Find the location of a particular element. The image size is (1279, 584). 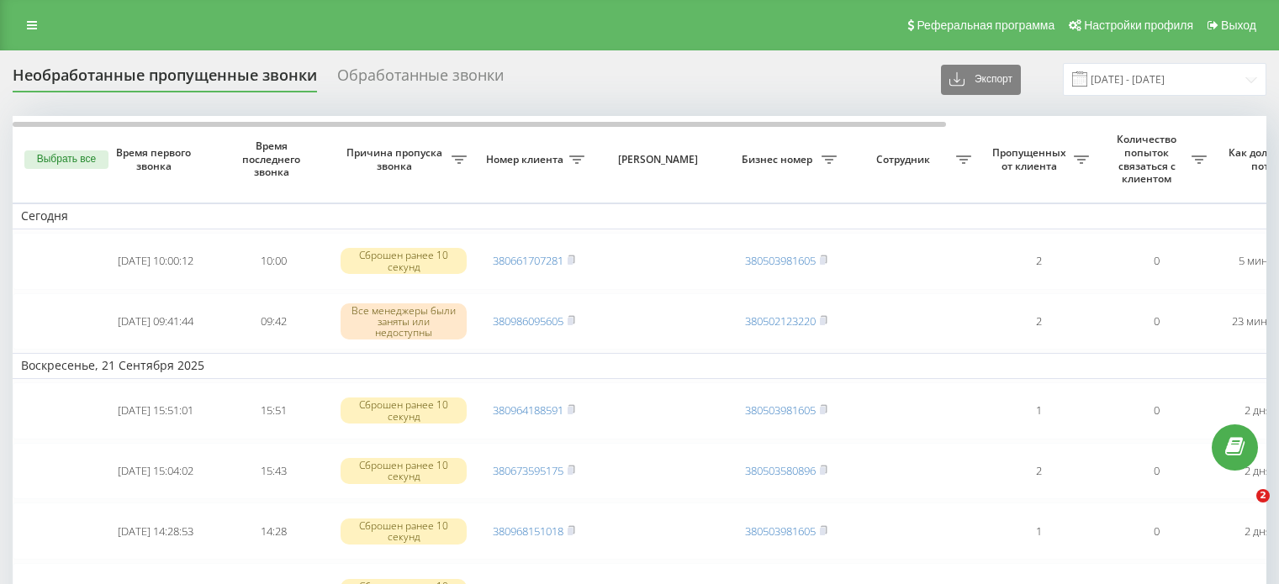

a: 380673595175 is located at coordinates (528, 471).